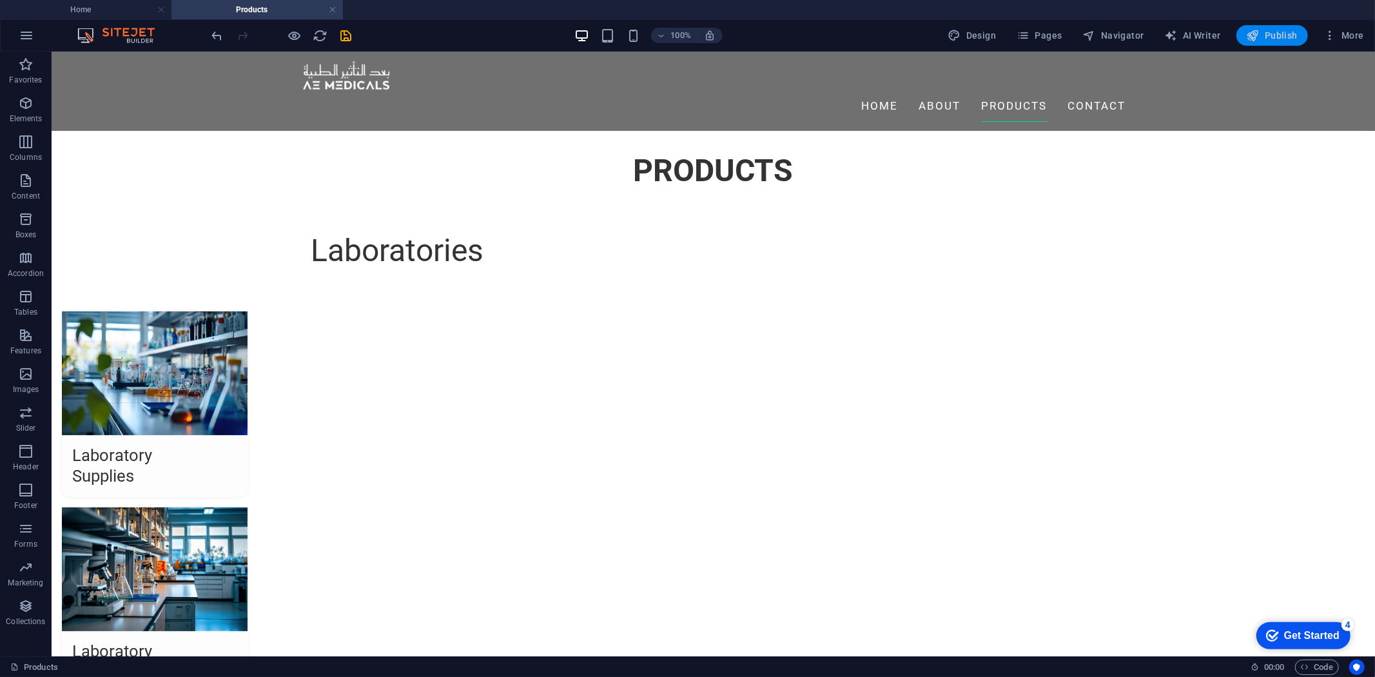  What do you see at coordinates (25, 621) in the screenshot?
I see `p: Collections` at bounding box center [25, 621].